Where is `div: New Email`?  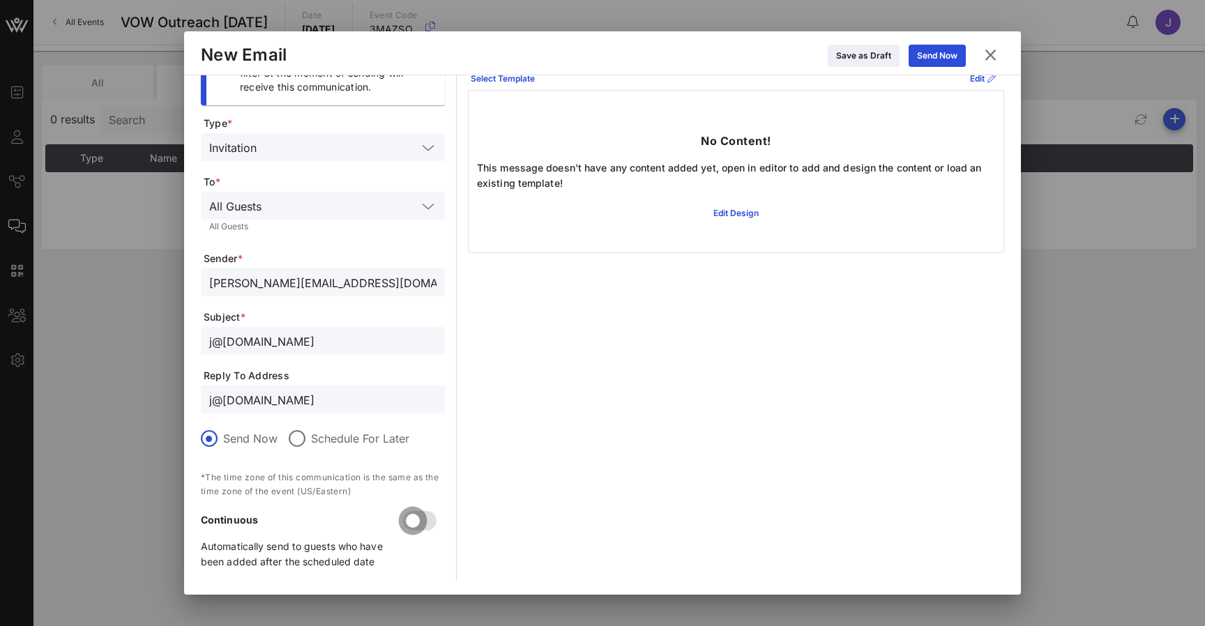
div: New Email is located at coordinates (243, 55).